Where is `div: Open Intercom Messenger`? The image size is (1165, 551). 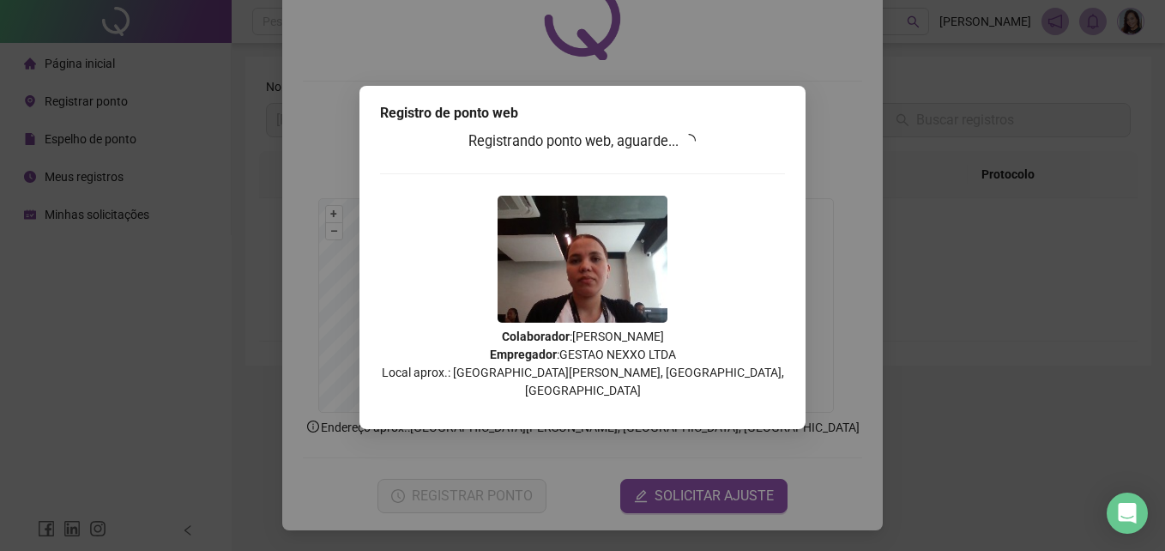
div: Open Intercom Messenger is located at coordinates (1127, 513).